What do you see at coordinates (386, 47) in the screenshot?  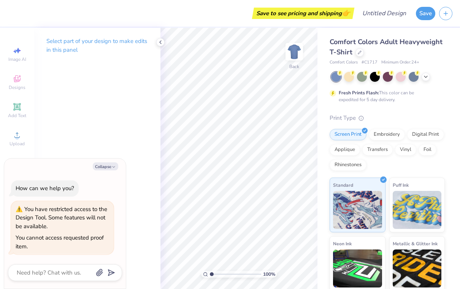 I see `span: Comfort Colors Adult Heavyweight T-Shirt` at bounding box center [386, 47].